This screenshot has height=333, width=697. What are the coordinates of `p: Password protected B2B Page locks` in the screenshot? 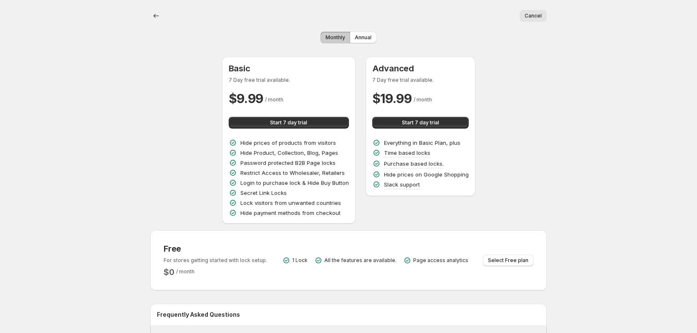 It's located at (288, 163).